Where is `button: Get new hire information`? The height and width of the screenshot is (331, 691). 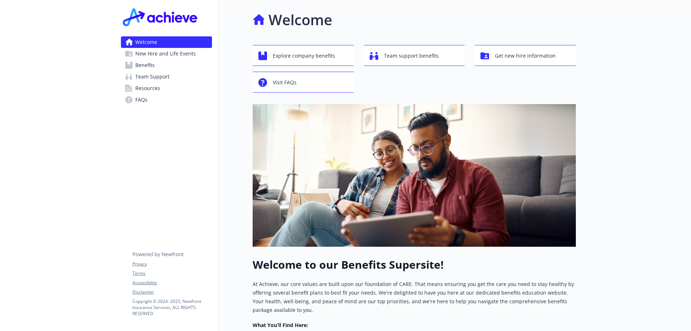
button: Get new hire information is located at coordinates (525, 55).